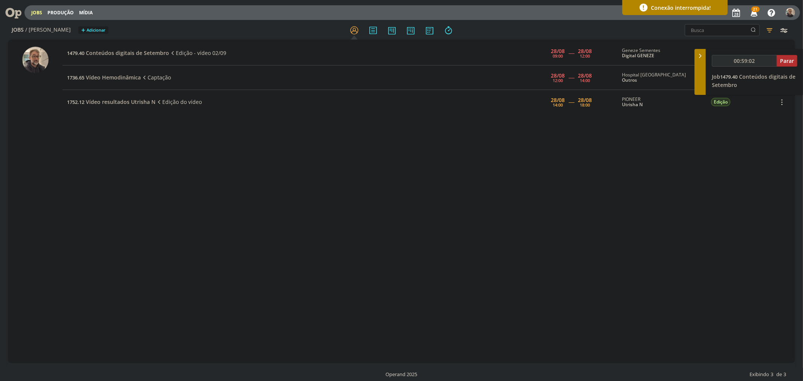 This screenshot has height=381, width=803. Describe the element at coordinates (786, 61) in the screenshot. I see `span: Parar` at that location.